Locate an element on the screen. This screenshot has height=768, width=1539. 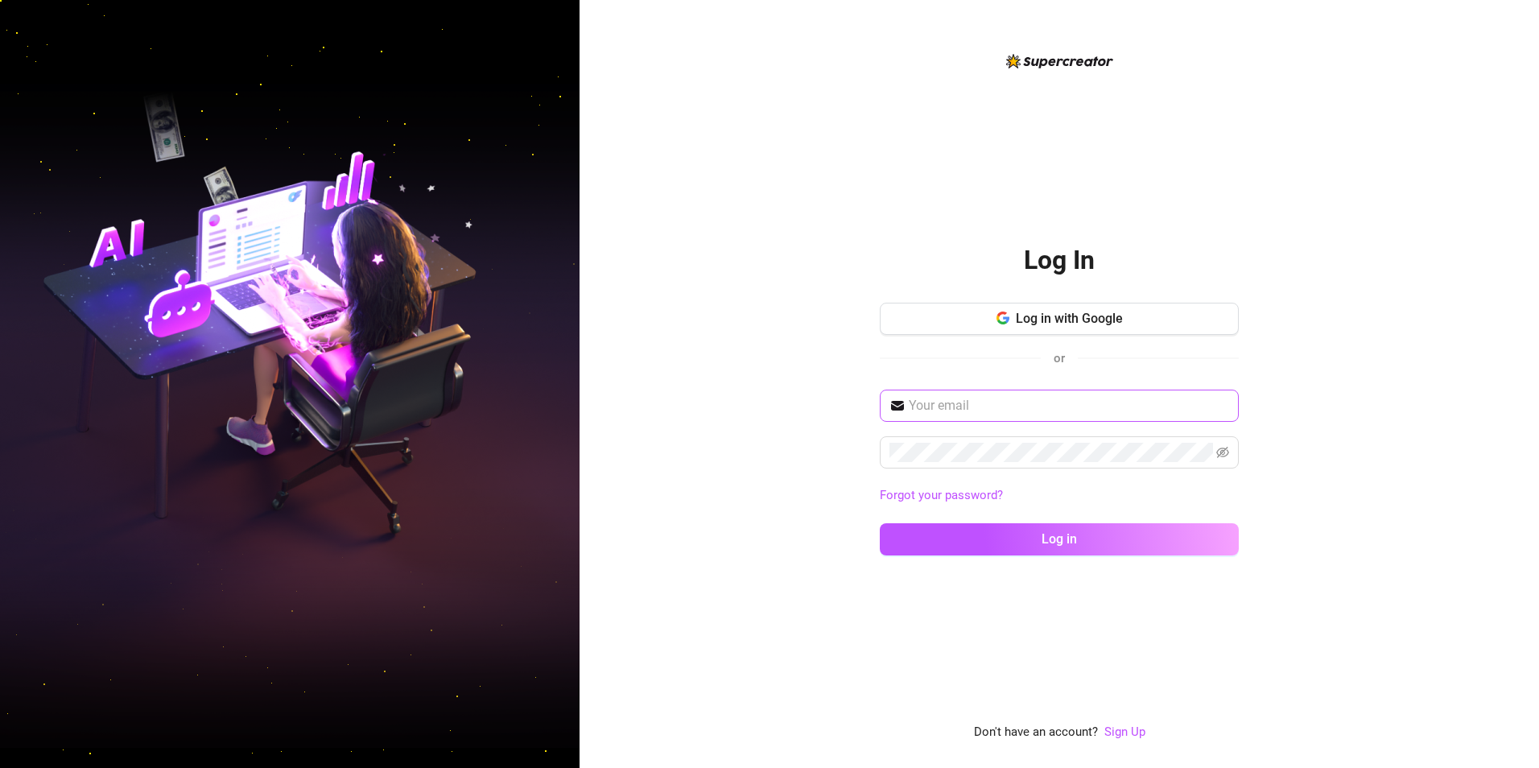
span: Don't have an account? is located at coordinates (1036, 733).